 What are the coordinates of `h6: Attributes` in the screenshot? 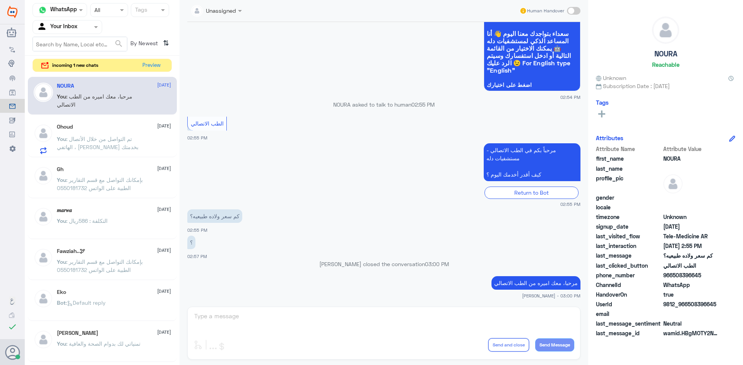 It's located at (609, 138).